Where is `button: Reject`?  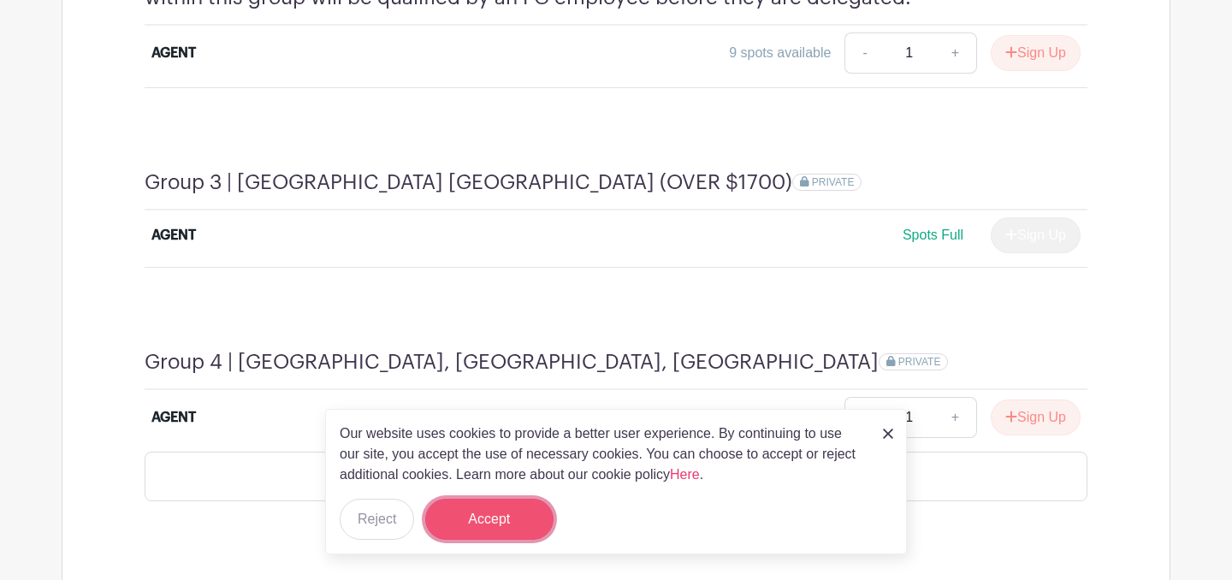
button: Reject is located at coordinates (376, 519).